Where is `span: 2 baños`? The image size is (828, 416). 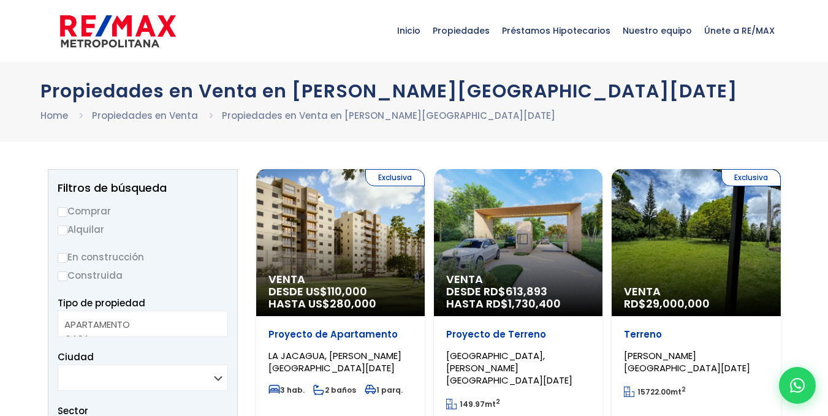
span: 2 baños is located at coordinates (335, 390).